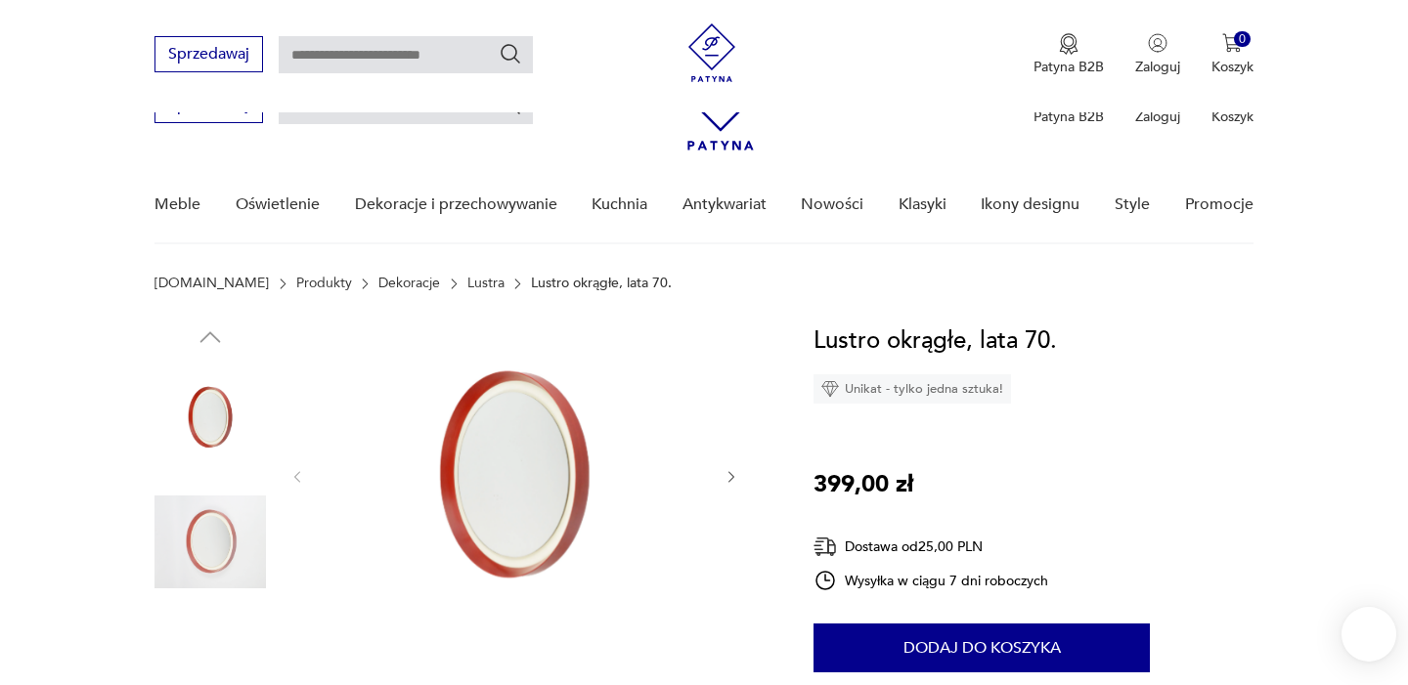 This screenshot has height=685, width=1408. Describe the element at coordinates (712, 53) in the screenshot. I see `img: Patyna - sklep z meblami i dekoracjami vintage` at that location.